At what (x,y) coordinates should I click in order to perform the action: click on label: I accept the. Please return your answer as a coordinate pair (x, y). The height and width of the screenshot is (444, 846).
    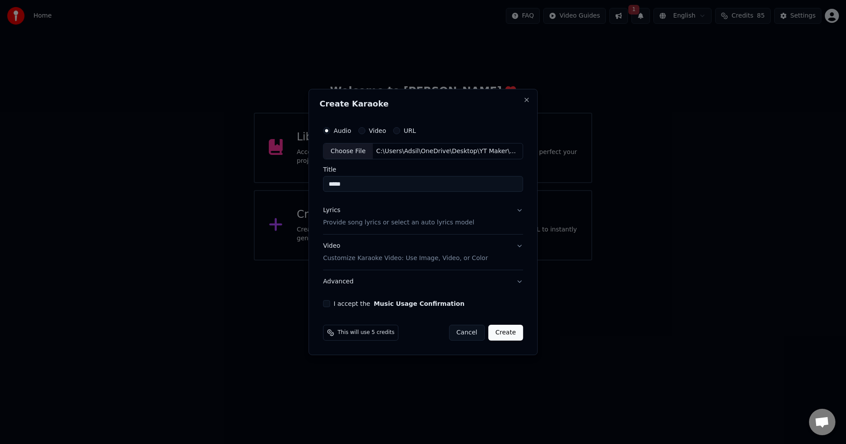
    Looking at the image, I should click on (399, 304).